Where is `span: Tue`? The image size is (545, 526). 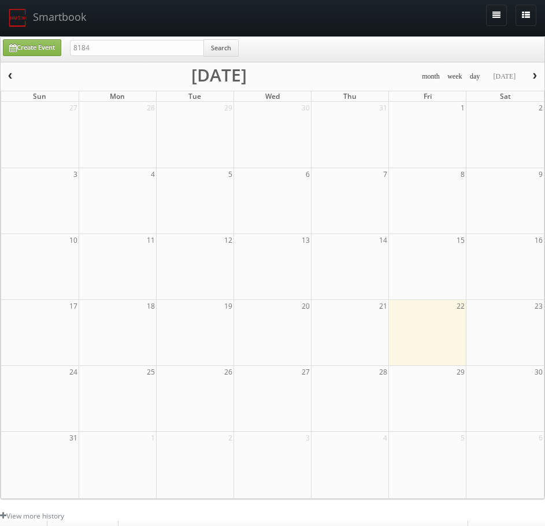
span: Tue is located at coordinates (195, 96).